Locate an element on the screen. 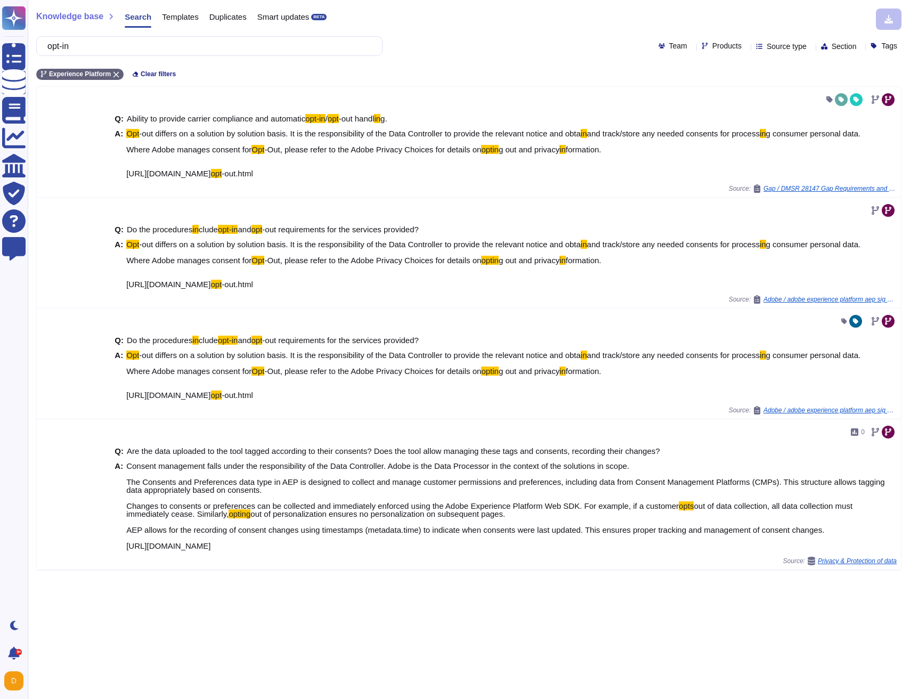  span: Section is located at coordinates (844, 46).